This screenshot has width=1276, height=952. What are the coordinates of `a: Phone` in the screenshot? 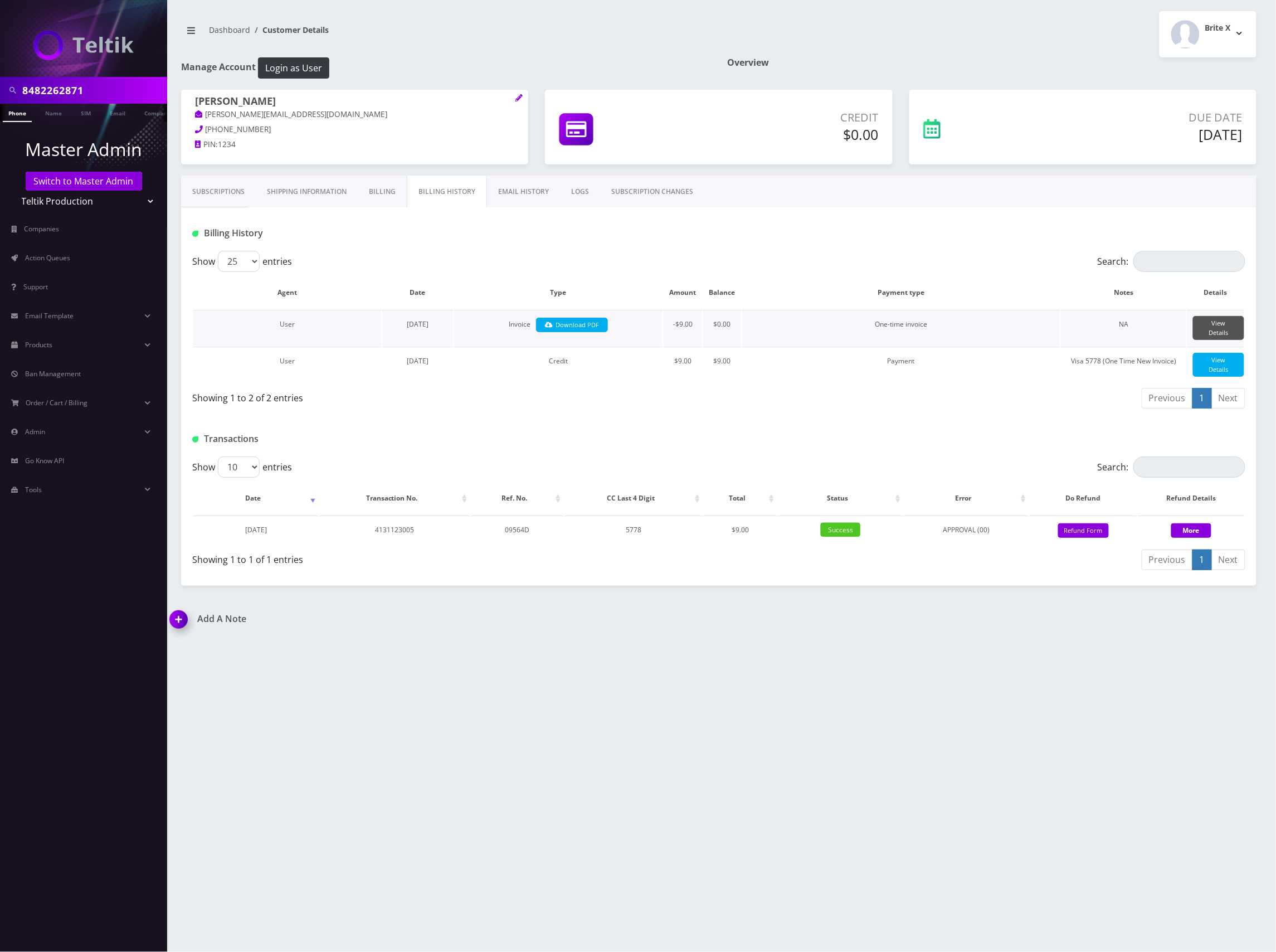 It's located at (17, 113).